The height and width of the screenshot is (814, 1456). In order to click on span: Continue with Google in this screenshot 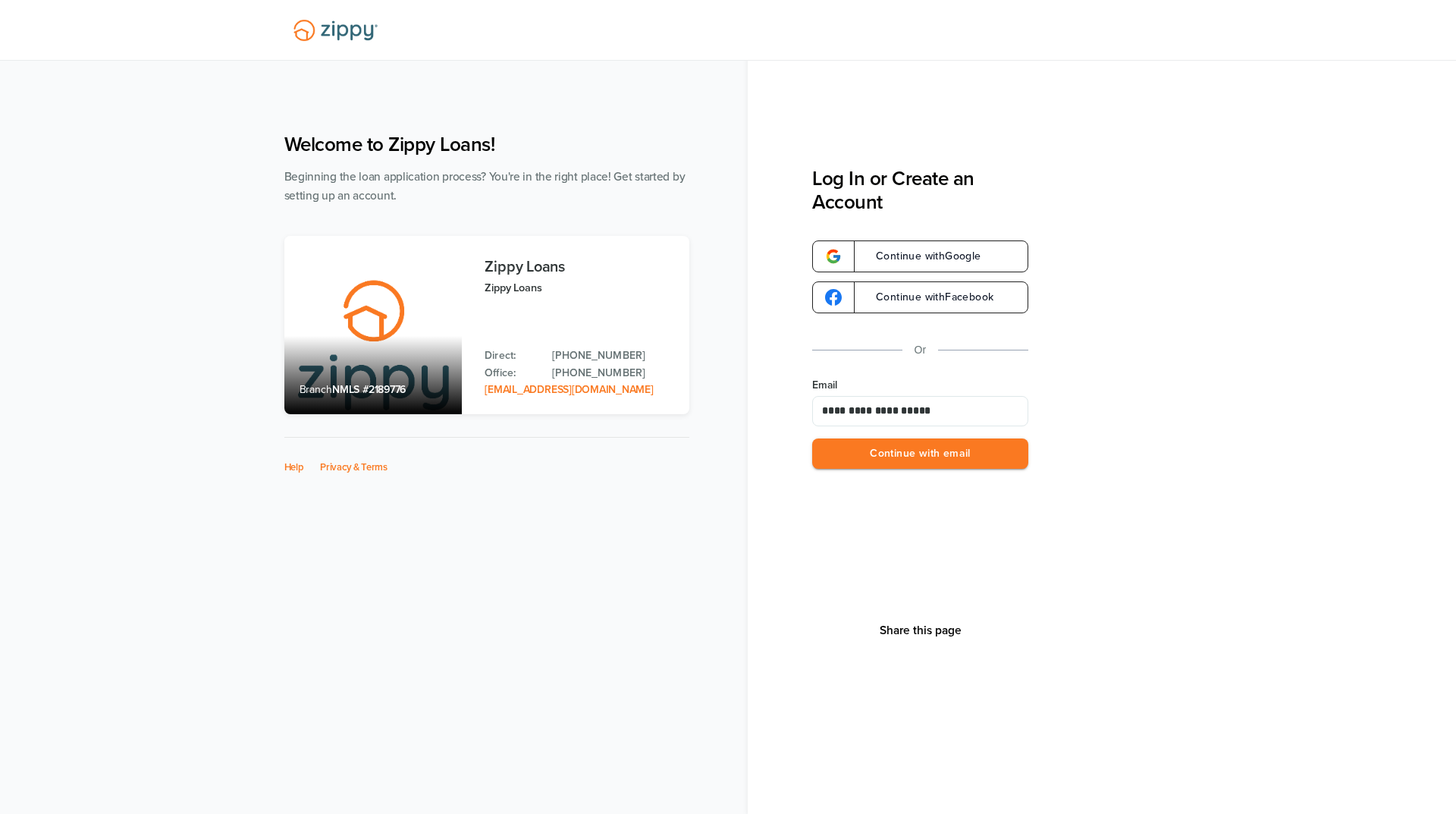, I will do `click(921, 256)`.